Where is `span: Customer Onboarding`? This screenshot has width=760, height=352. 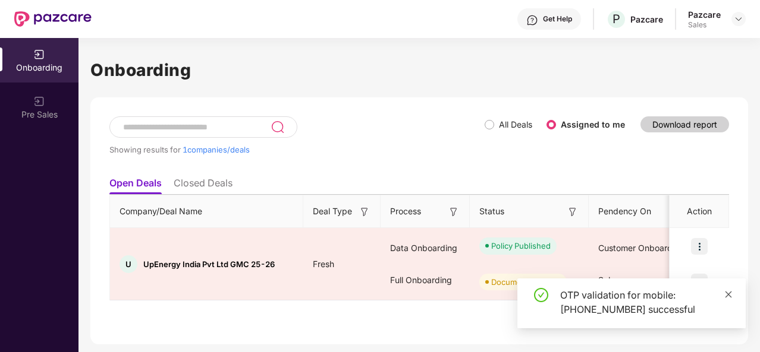 span: Customer Onboarding is located at coordinates (641, 248).